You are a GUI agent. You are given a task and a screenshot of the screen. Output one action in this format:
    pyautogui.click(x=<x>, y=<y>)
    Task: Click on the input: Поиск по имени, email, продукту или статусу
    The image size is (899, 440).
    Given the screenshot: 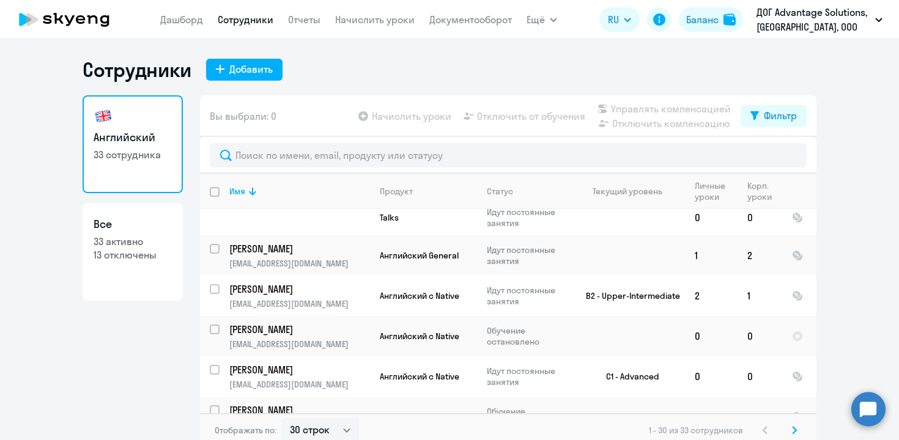 What is the action you would take?
    pyautogui.click(x=508, y=155)
    